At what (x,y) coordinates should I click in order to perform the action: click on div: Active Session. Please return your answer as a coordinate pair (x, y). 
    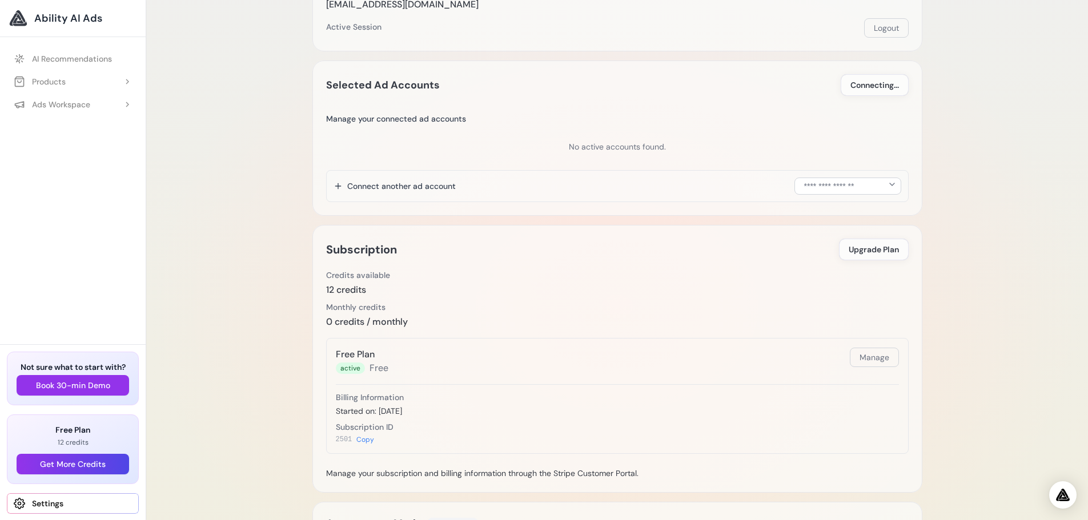
    Looking at the image, I should click on (353, 27).